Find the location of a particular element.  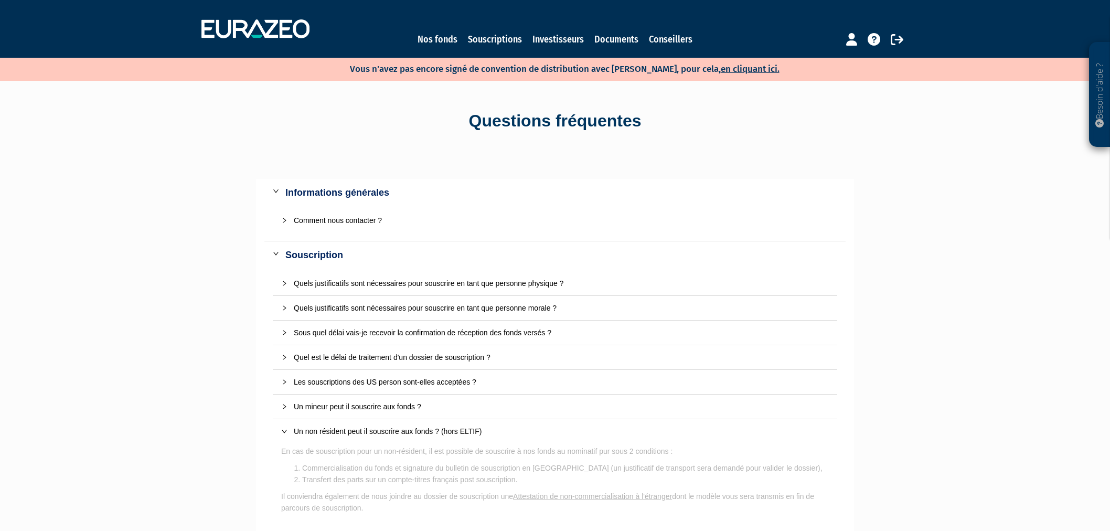

a: Nos fonds is located at coordinates (438, 39).